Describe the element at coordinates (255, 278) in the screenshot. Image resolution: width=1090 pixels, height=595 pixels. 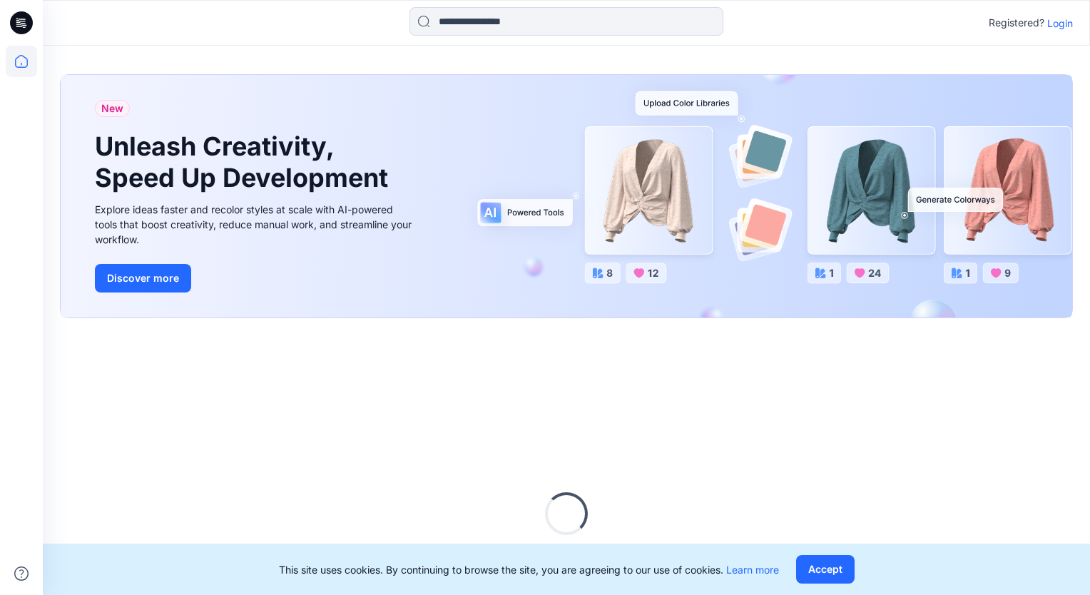
I see `a: Discover more` at that location.